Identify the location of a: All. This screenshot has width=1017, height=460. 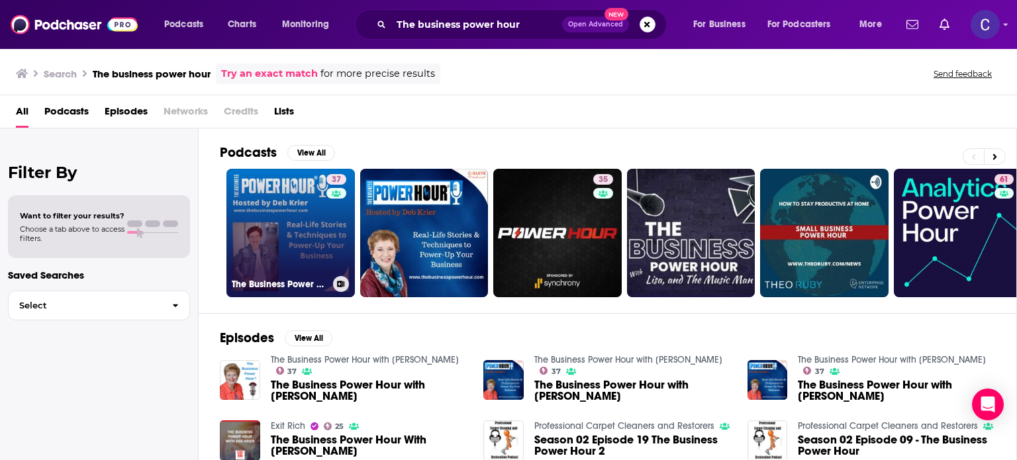
(22, 114).